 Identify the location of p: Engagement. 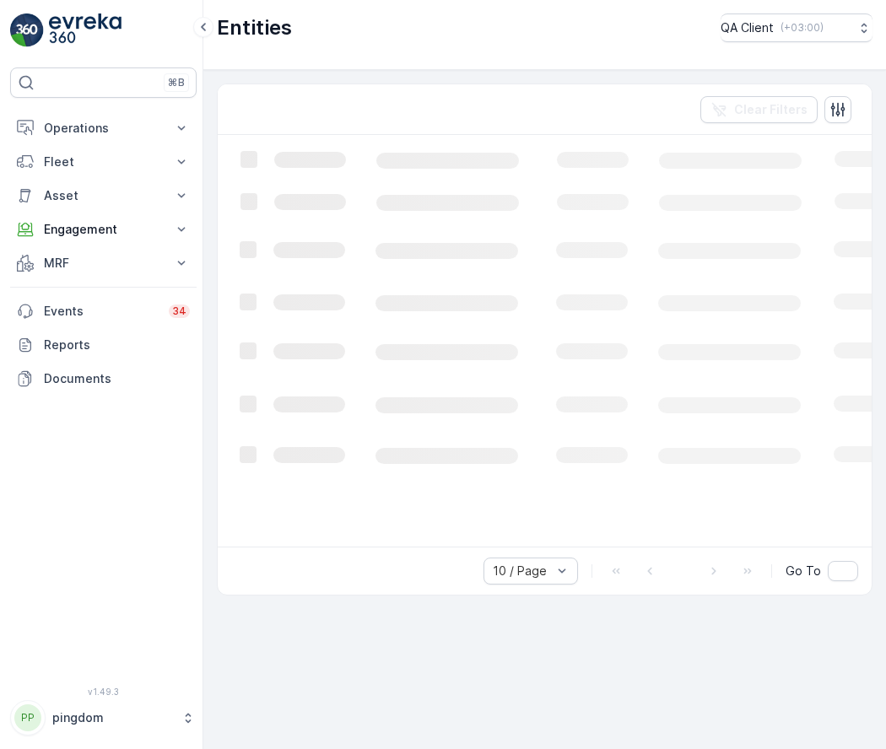
(103, 229).